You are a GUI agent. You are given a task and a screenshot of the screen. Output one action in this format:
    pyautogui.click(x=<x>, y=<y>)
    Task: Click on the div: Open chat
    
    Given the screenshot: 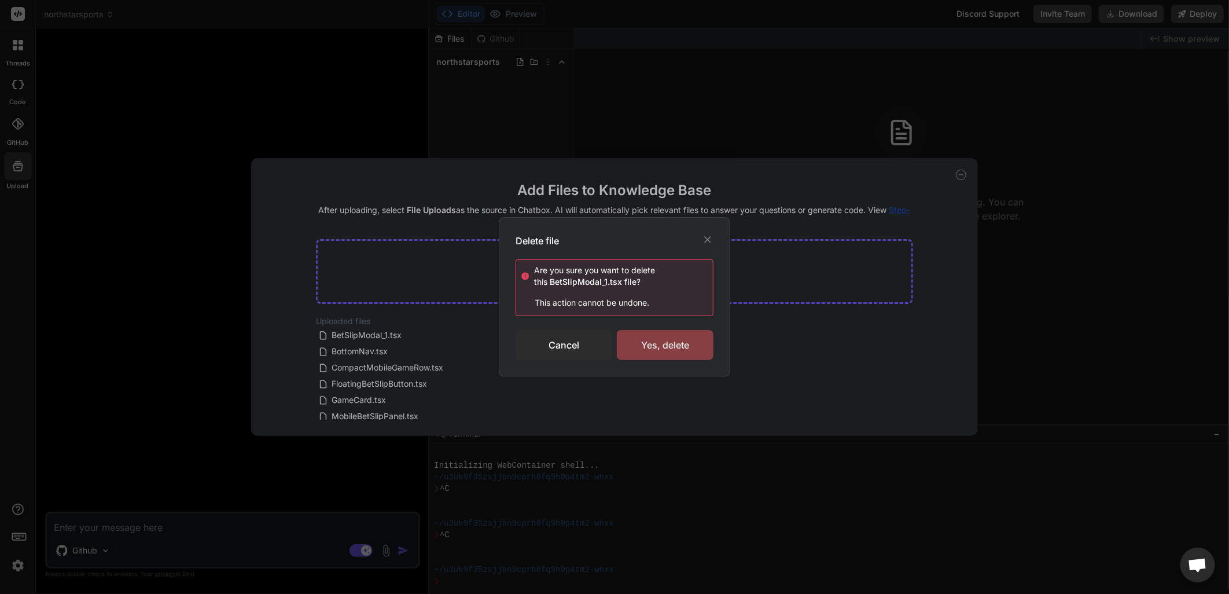 What is the action you would take?
    pyautogui.click(x=1198, y=565)
    